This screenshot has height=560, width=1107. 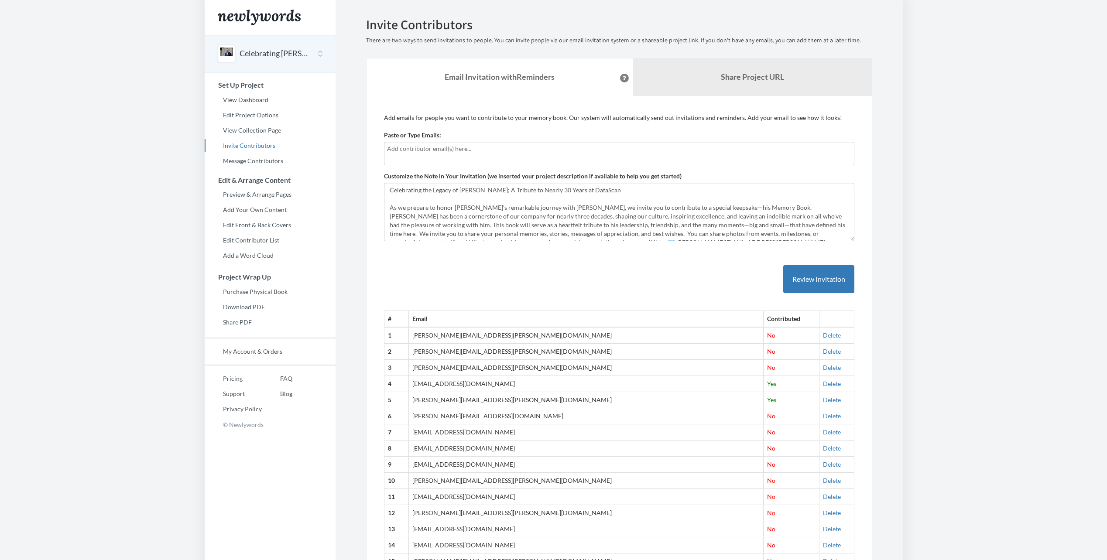 What do you see at coordinates (396, 497) in the screenshot?
I see `th: 11` at bounding box center [396, 497].